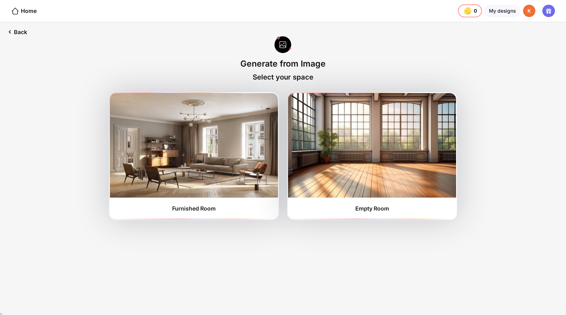 The width and height of the screenshot is (566, 315). I want to click on div: K, so click(530, 11).